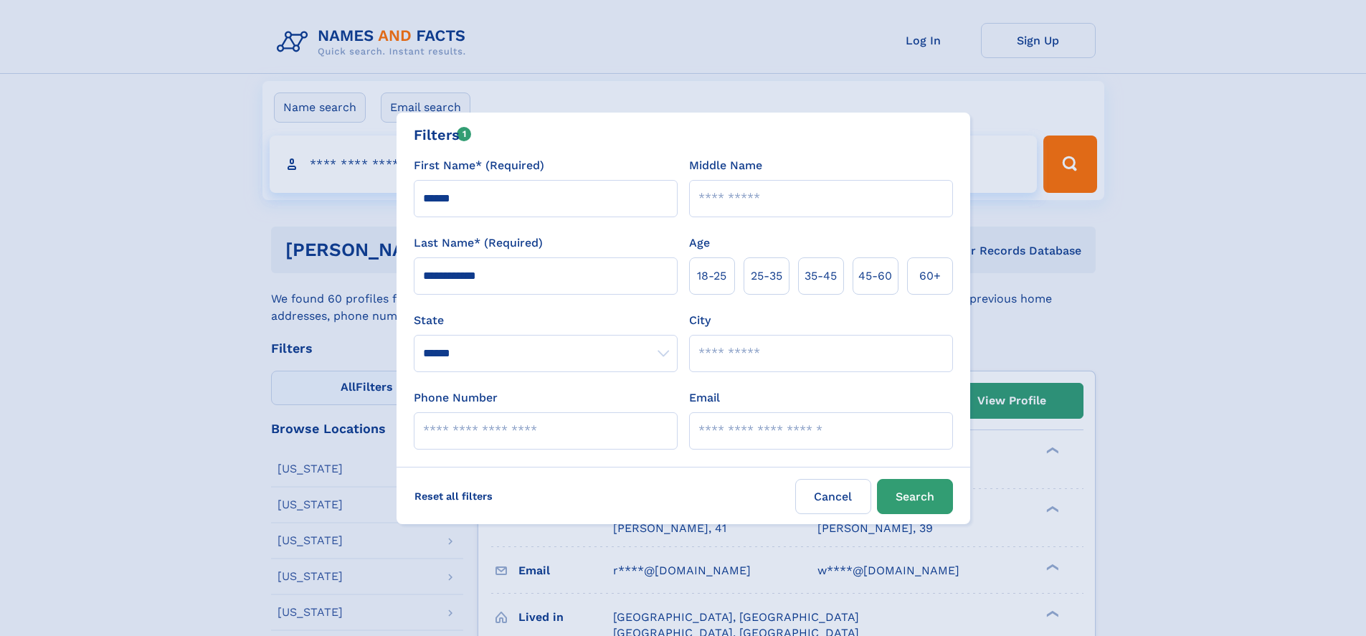  I want to click on span: 35‑45, so click(820, 276).